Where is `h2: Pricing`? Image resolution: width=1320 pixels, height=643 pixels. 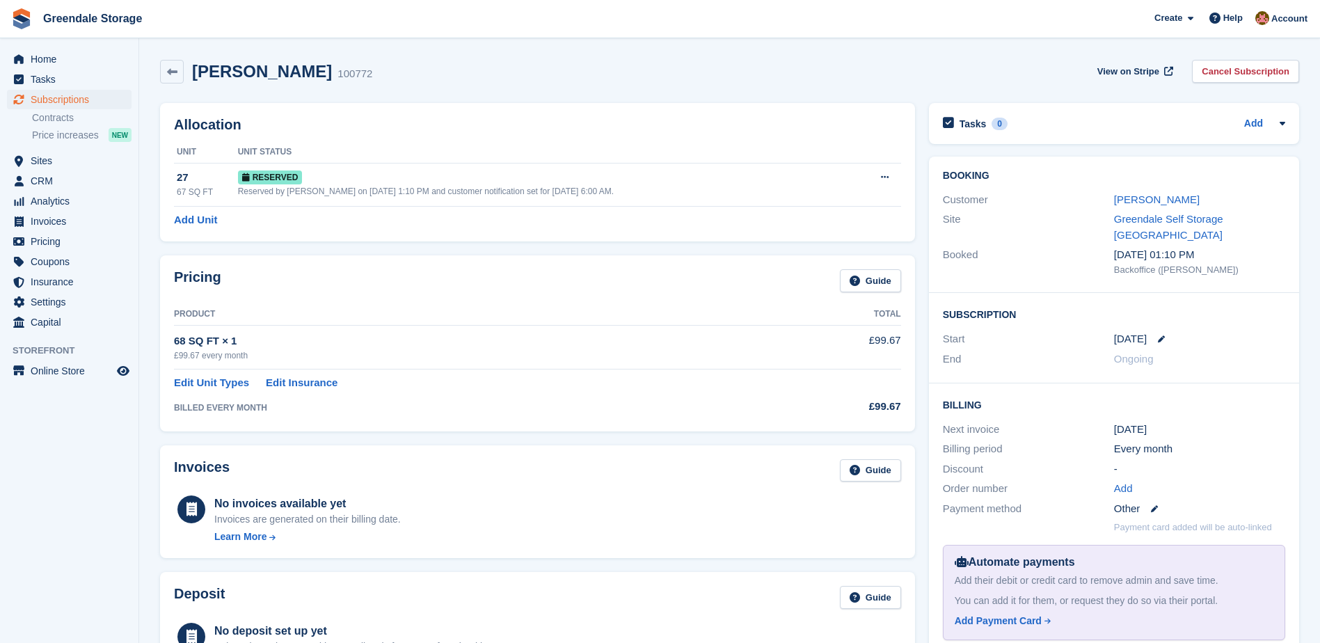
h2: Pricing is located at coordinates (198, 280).